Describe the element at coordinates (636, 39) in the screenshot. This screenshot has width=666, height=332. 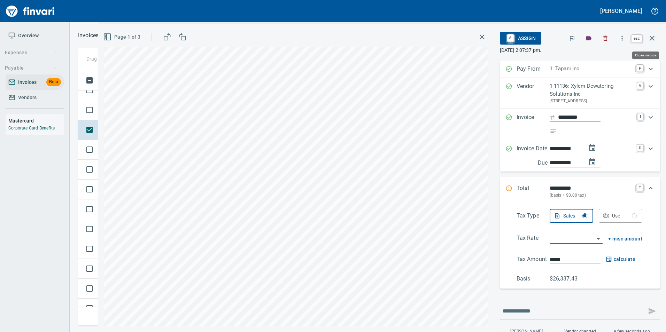
I see `a: esc` at that location.